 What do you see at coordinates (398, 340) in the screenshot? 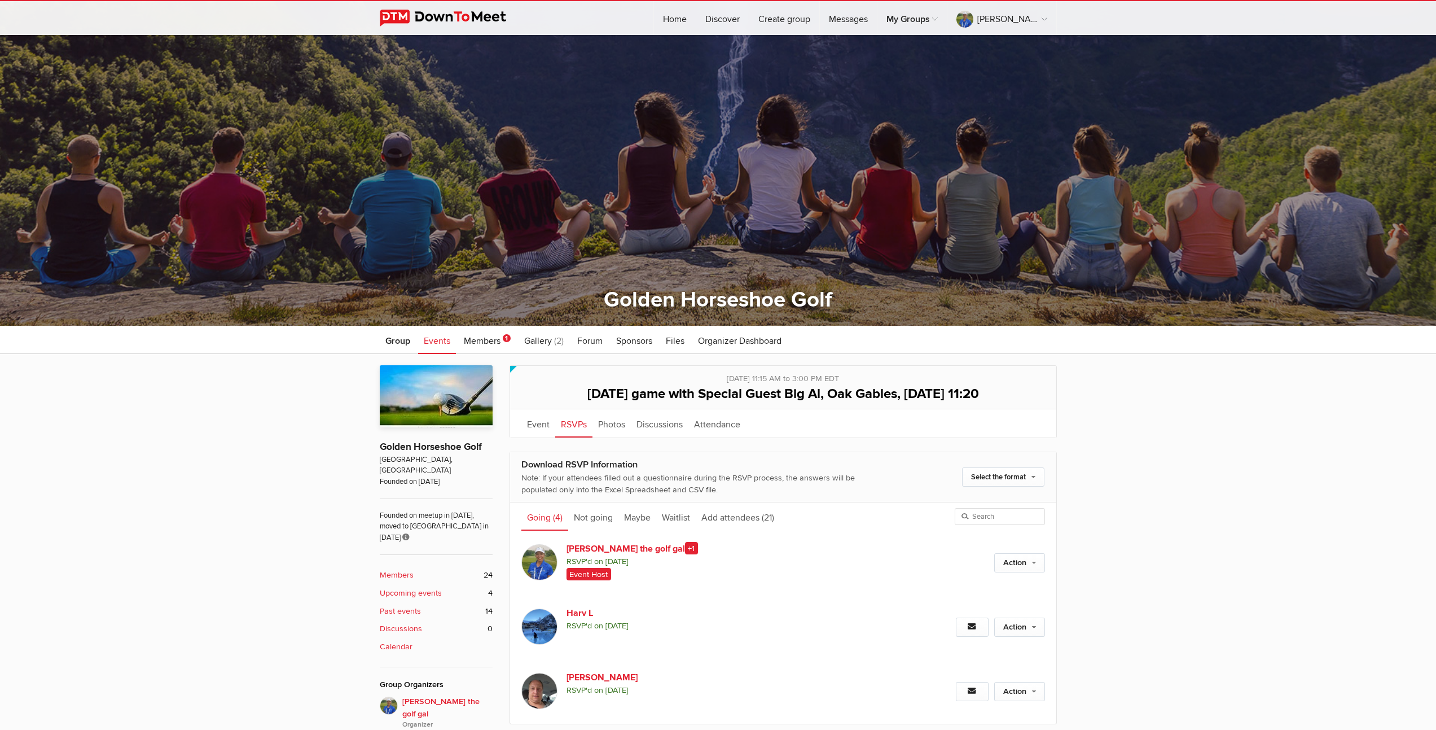
I see `a: Group` at bounding box center [398, 340].